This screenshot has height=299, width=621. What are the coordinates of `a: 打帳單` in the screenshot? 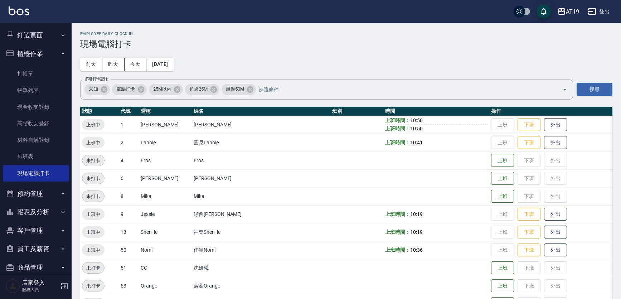 It's located at (36, 74).